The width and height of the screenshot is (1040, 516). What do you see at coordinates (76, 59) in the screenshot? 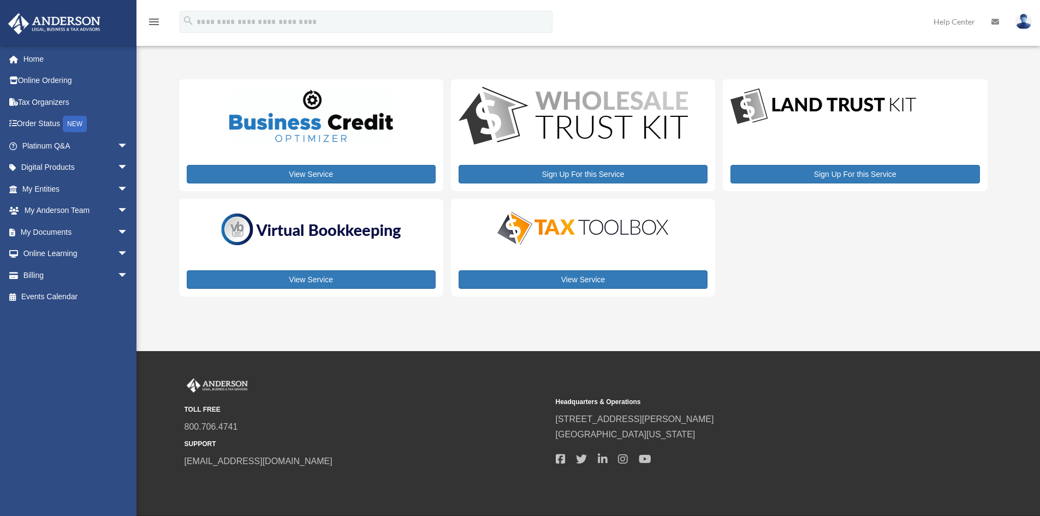
I see `a: Home` at bounding box center [76, 59].